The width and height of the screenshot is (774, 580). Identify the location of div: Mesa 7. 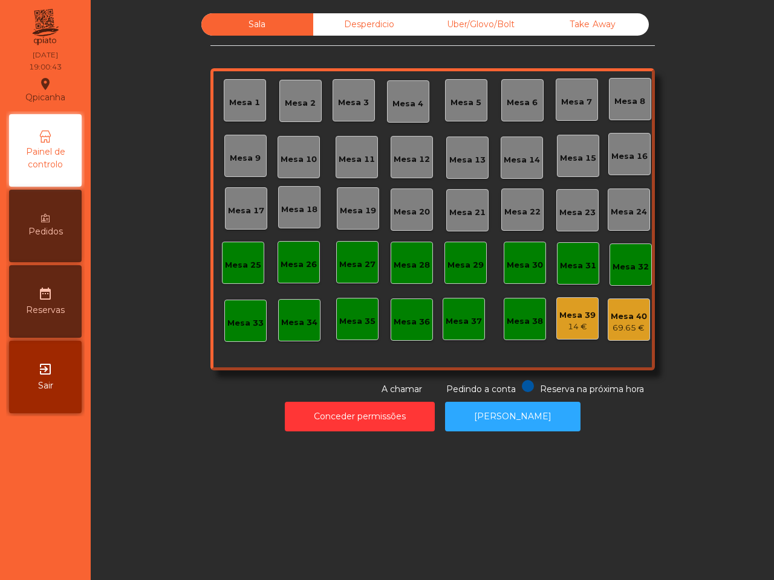
(576, 102).